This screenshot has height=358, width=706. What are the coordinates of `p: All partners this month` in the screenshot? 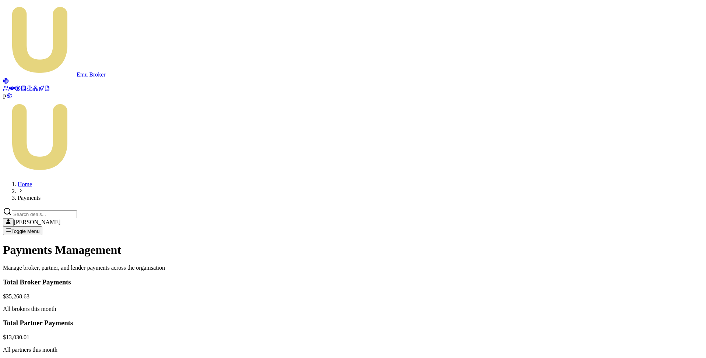 It's located at (353, 350).